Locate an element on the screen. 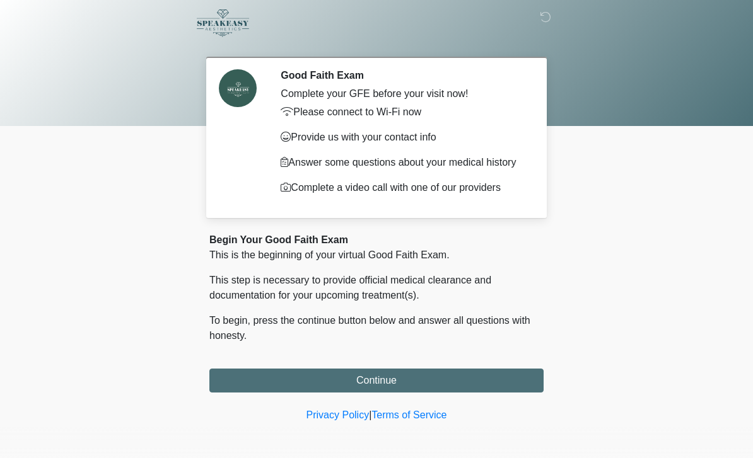  h2: Good Faith Exam is located at coordinates (402, 75).